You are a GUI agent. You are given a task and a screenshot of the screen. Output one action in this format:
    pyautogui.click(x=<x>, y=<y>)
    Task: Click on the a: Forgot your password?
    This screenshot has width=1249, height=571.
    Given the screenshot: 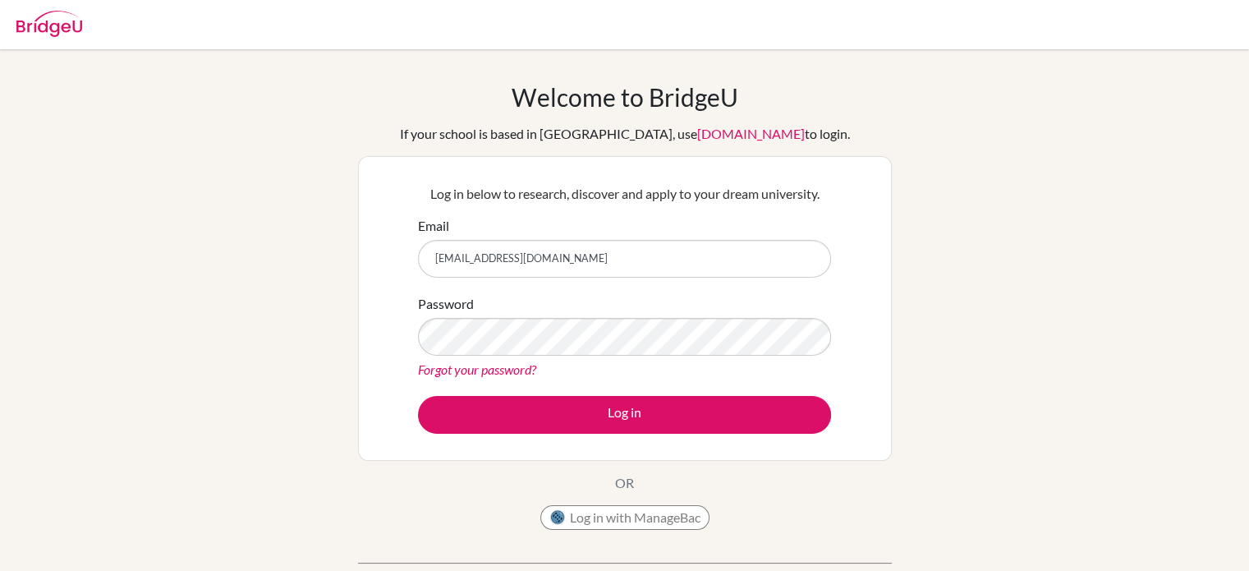 What is the action you would take?
    pyautogui.click(x=477, y=369)
    